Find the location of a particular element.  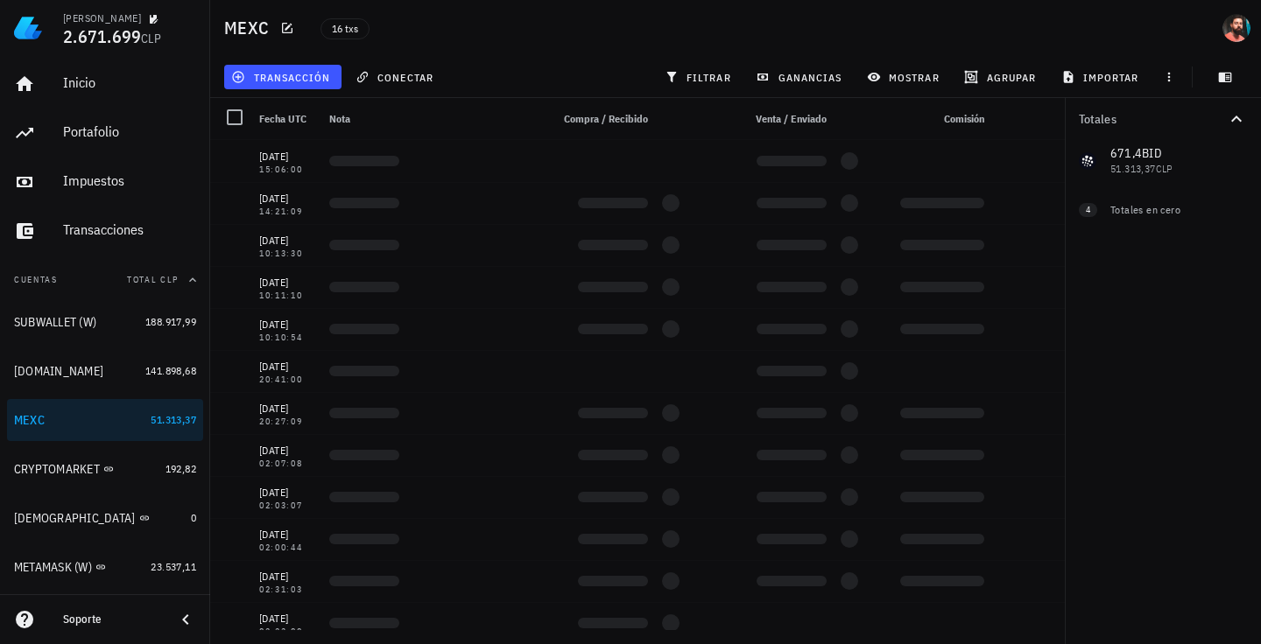

button: mostrar is located at coordinates (904, 77).